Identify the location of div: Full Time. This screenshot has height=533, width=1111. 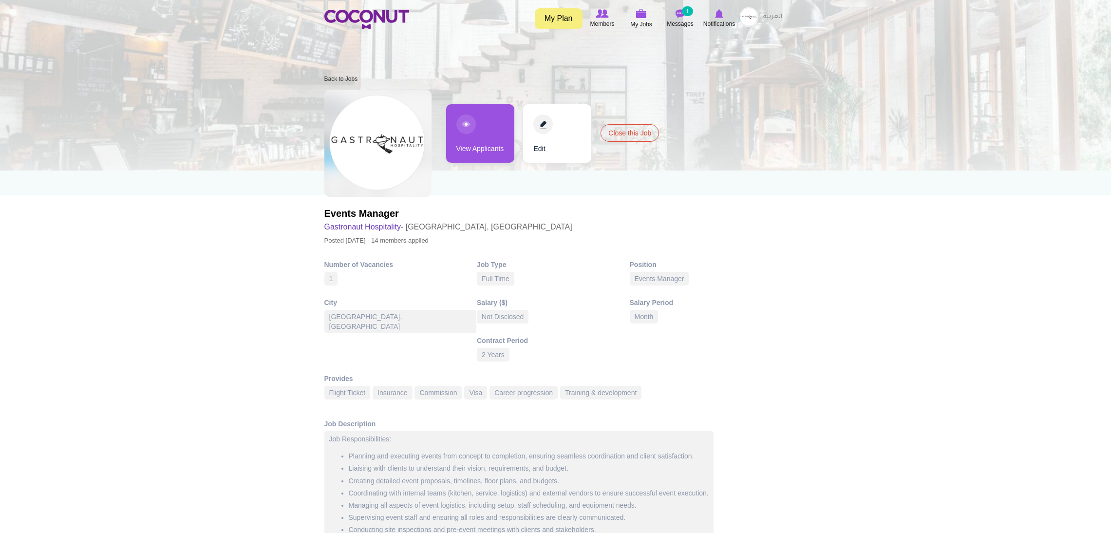
(495, 279).